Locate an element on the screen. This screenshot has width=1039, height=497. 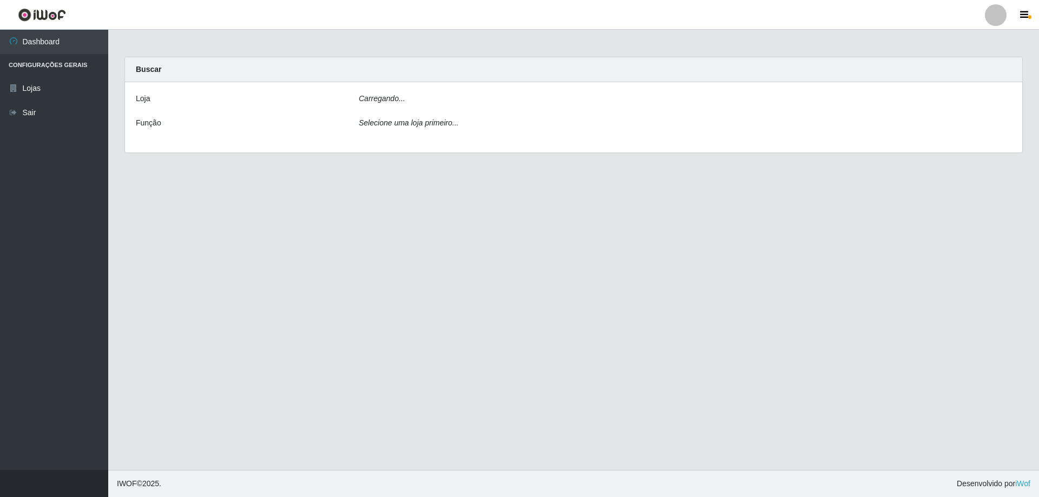
a: iWof is located at coordinates (1023, 484).